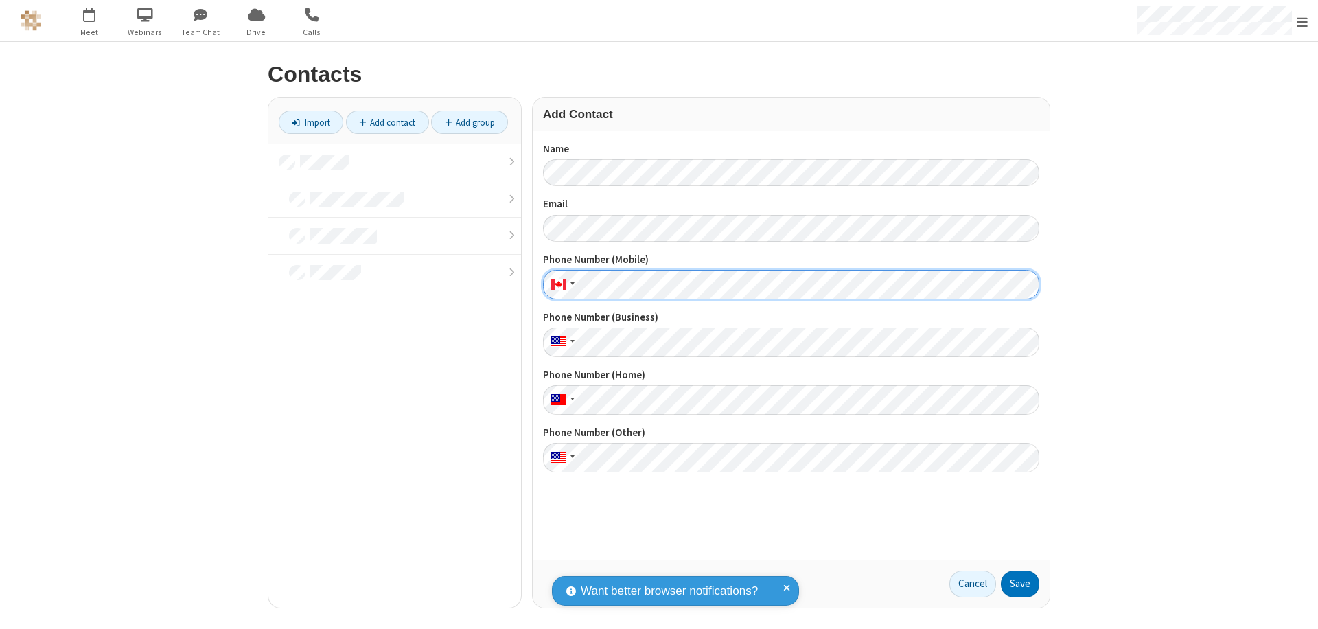 Image resolution: width=1318 pixels, height=629 pixels. What do you see at coordinates (1020, 584) in the screenshot?
I see `button: Save` at bounding box center [1020, 584].